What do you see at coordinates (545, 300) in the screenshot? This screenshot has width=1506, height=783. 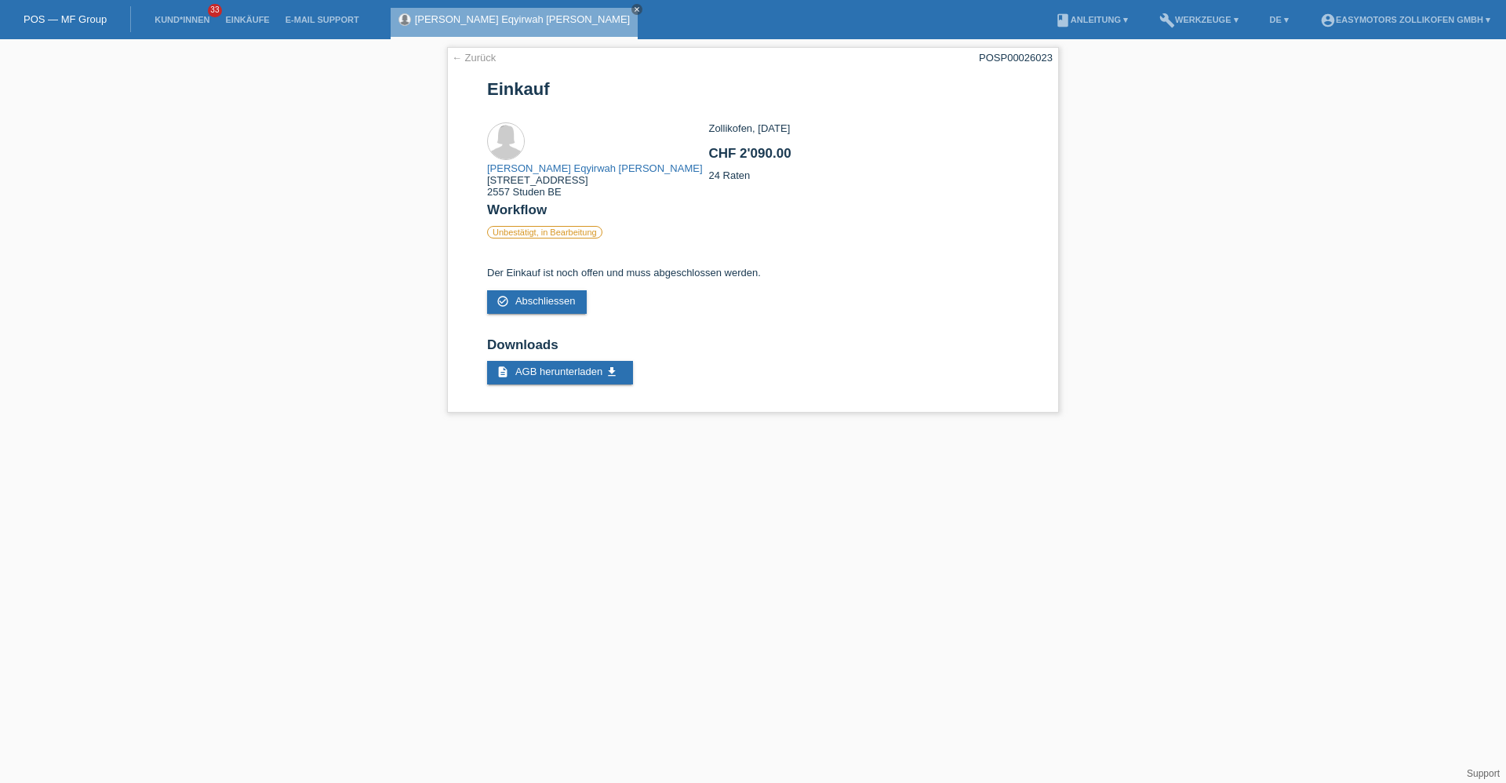 I see `span: Abschliessen` at bounding box center [545, 300].